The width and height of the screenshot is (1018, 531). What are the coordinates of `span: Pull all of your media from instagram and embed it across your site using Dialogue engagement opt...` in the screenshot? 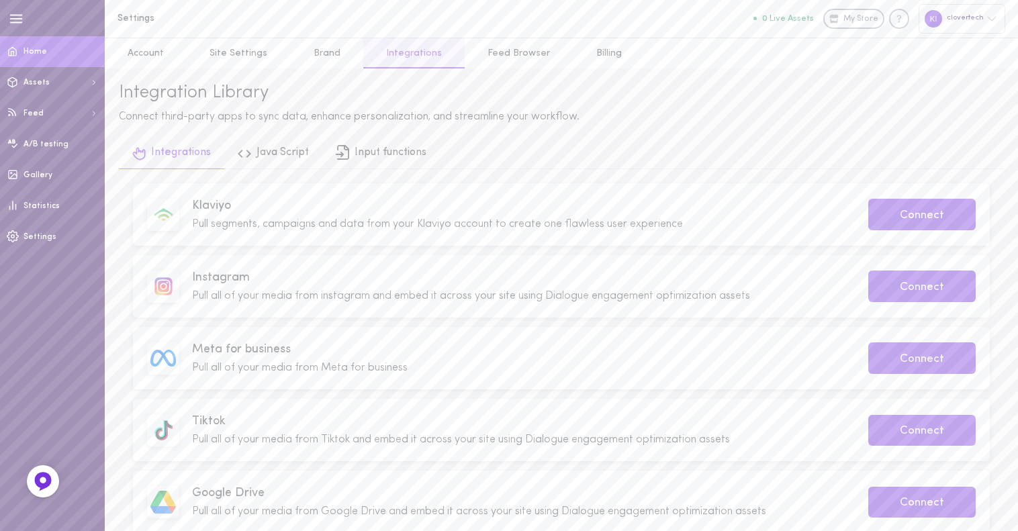 It's located at (471, 296).